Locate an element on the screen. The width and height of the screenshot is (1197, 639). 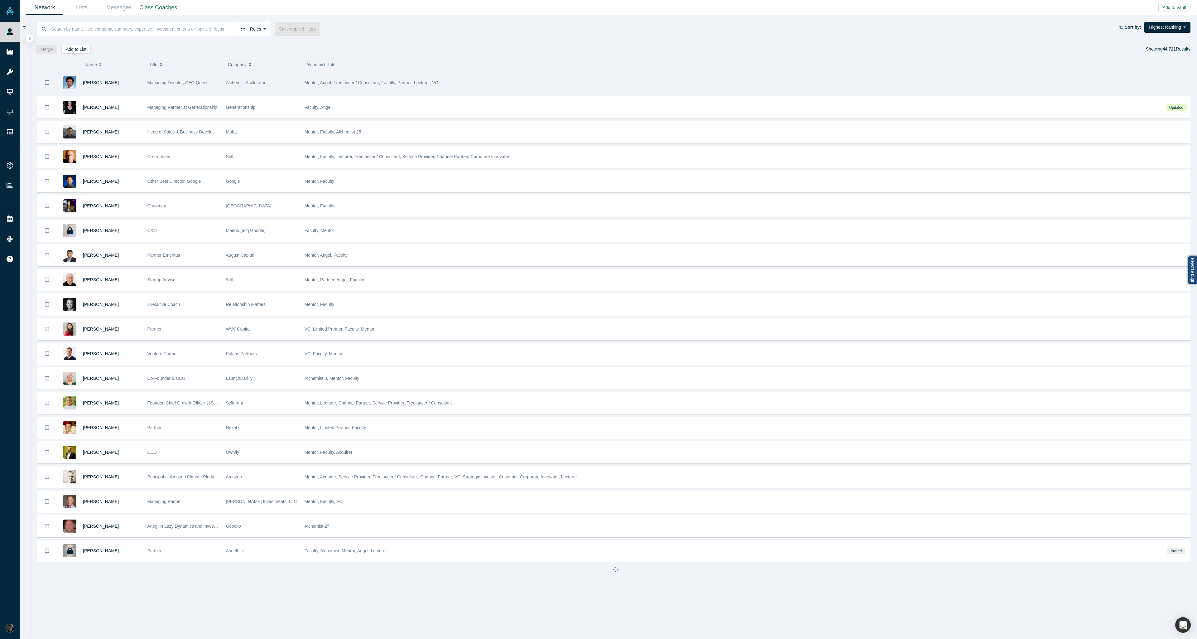
span: Venture Partner is located at coordinates (163, 354).